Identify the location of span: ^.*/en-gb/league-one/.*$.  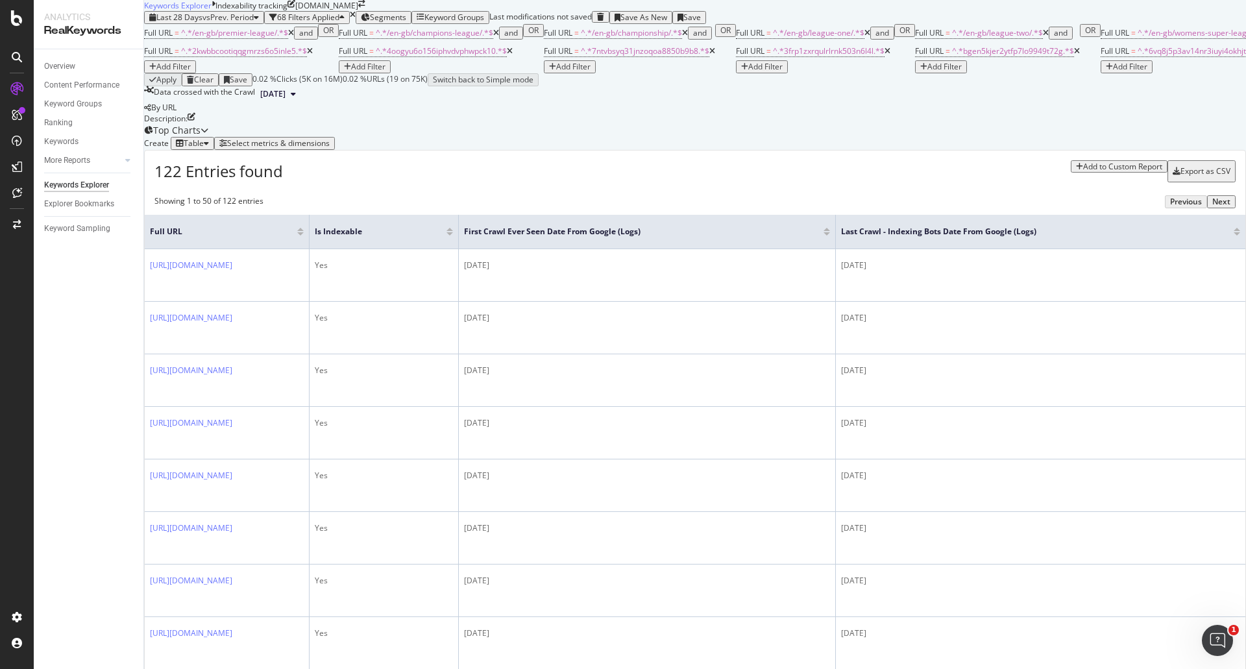
(819, 32).